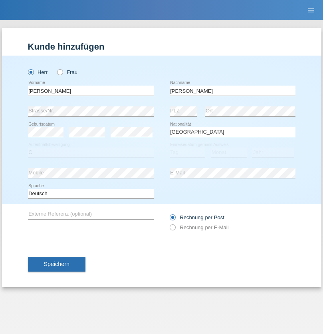 The width and height of the screenshot is (323, 334). Describe the element at coordinates (38, 72) in the screenshot. I see `label: Herr` at that location.